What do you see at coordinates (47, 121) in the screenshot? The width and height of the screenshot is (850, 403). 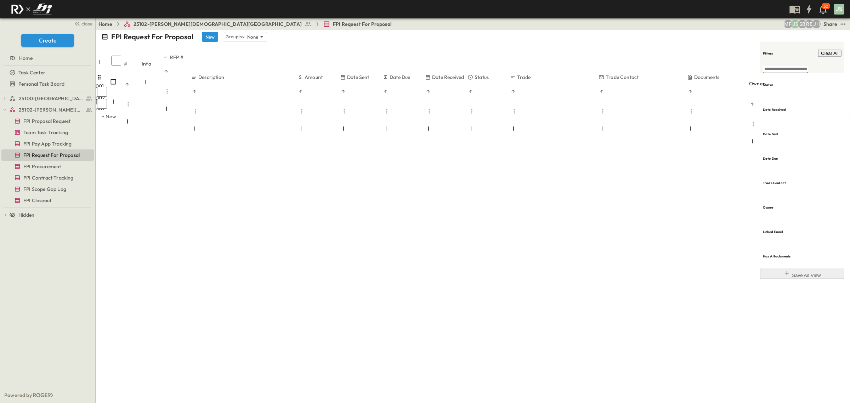 I see `a: FPI Proposal Request` at bounding box center [47, 121].